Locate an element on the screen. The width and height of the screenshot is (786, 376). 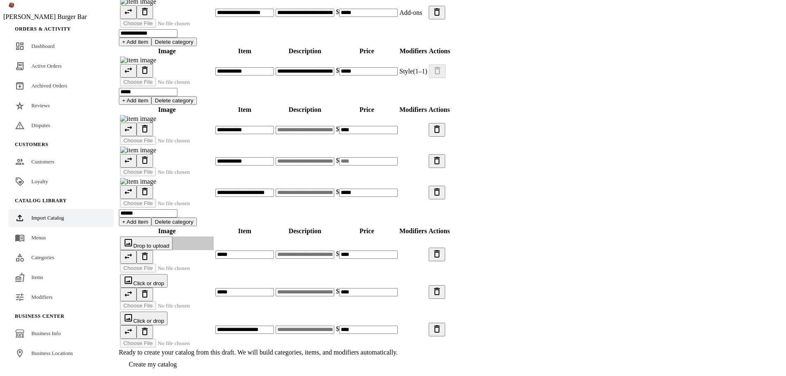
span: Disputes is located at coordinates (41, 125).